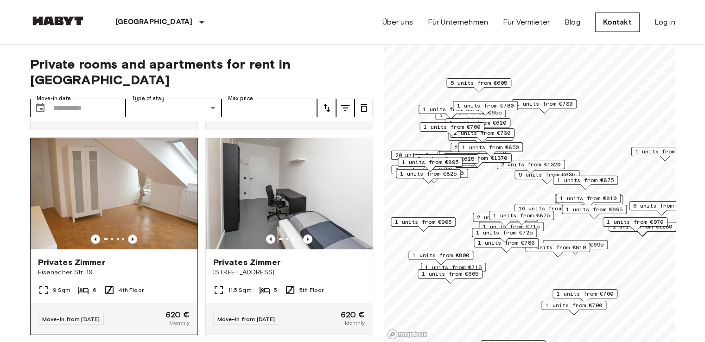 This screenshot has width=705, height=342. I want to click on button: Choose date, so click(40, 108).